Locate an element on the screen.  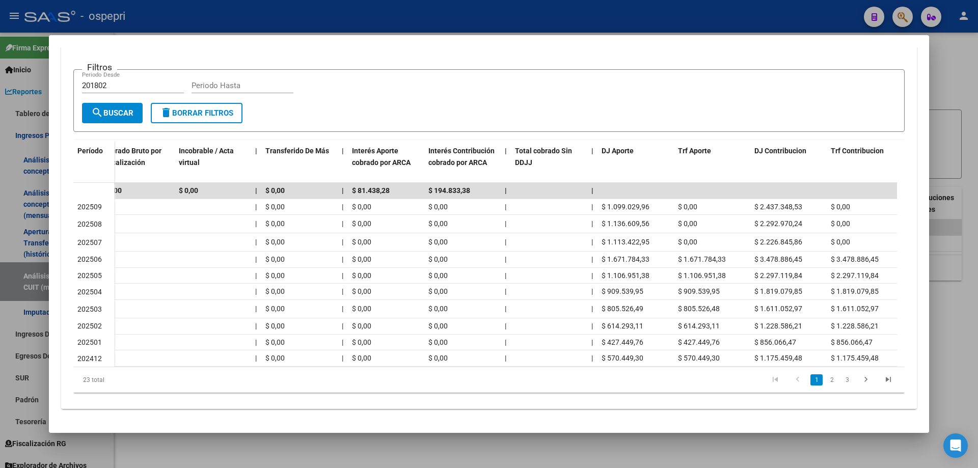
span: 202502 is located at coordinates (90, 326).